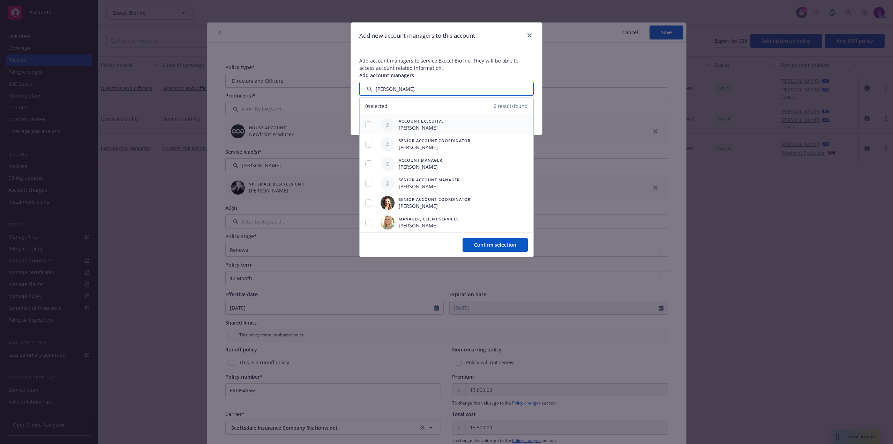 Image resolution: width=893 pixels, height=444 pixels. What do you see at coordinates (429, 179) in the screenshot?
I see `span: Senior Account Manager` at bounding box center [429, 179].